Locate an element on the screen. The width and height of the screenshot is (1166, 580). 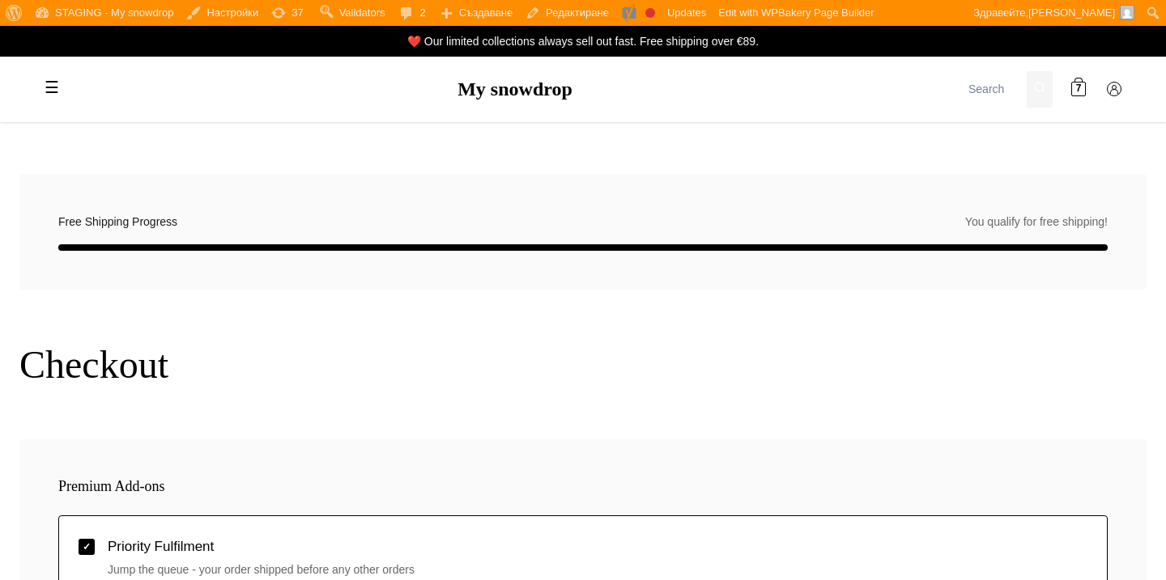
span: Free Shipping Progress is located at coordinates (117, 222).